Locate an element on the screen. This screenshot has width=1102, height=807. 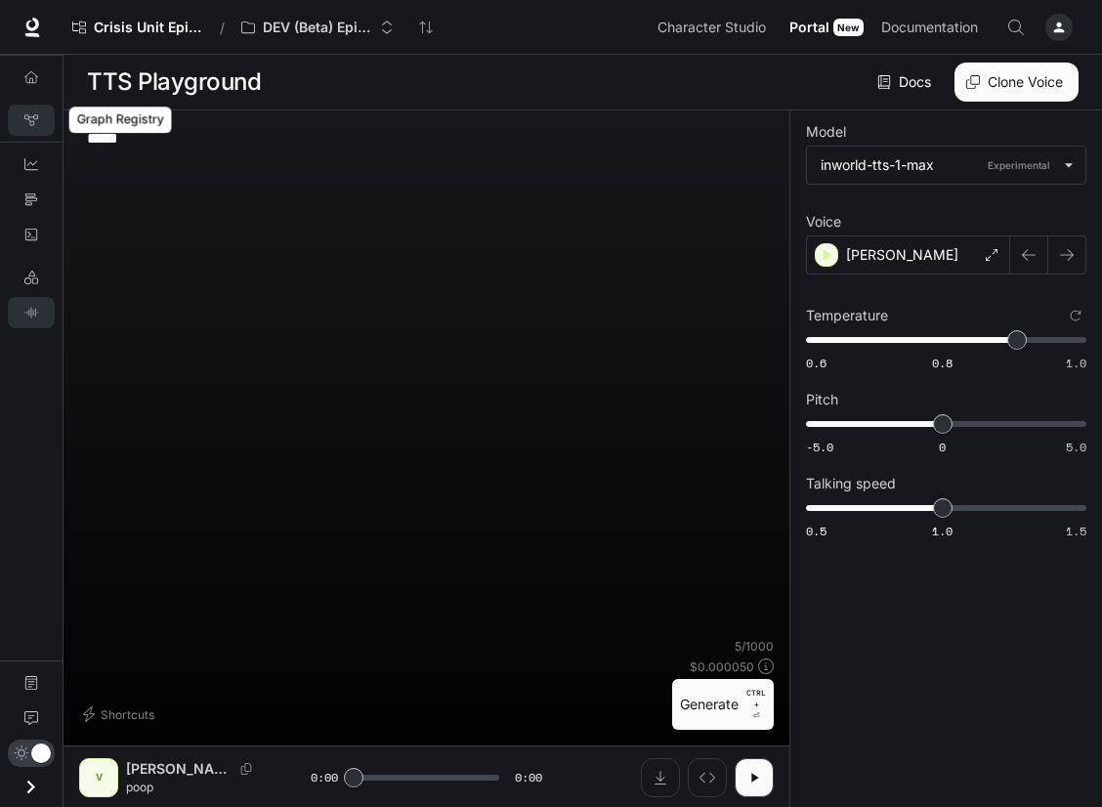
h1: TTS Playground is located at coordinates (174, 82).